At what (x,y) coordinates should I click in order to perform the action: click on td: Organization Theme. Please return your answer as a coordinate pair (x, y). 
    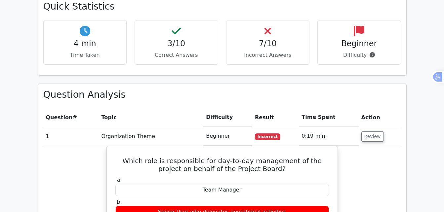
    Looking at the image, I should click on (151, 136).